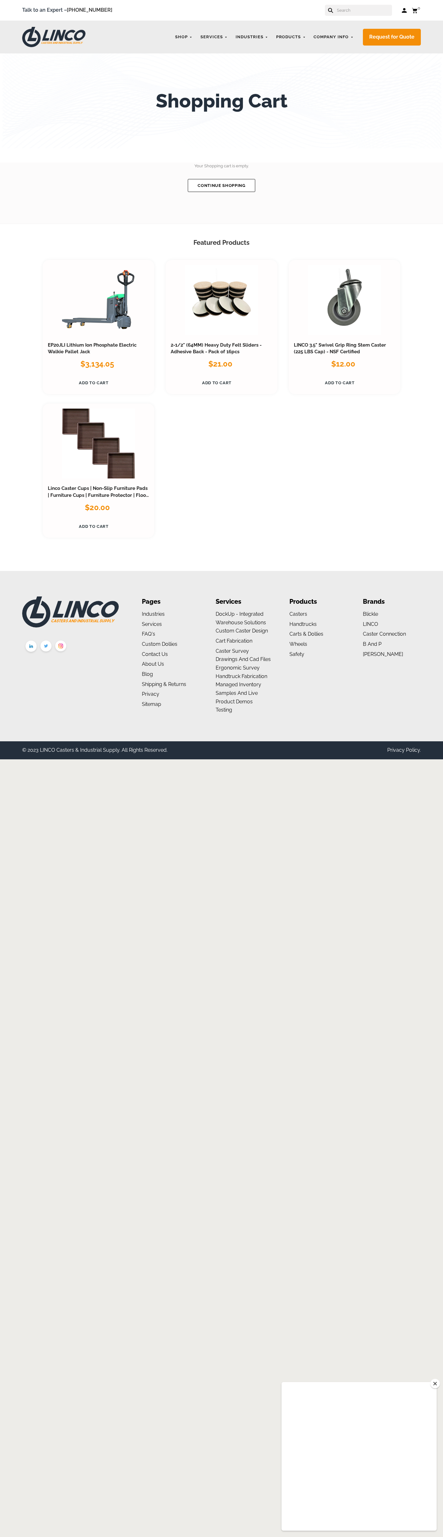 The width and height of the screenshot is (443, 1537). Describe the element at coordinates (155, 654) in the screenshot. I see `a: Contact Us` at that location.